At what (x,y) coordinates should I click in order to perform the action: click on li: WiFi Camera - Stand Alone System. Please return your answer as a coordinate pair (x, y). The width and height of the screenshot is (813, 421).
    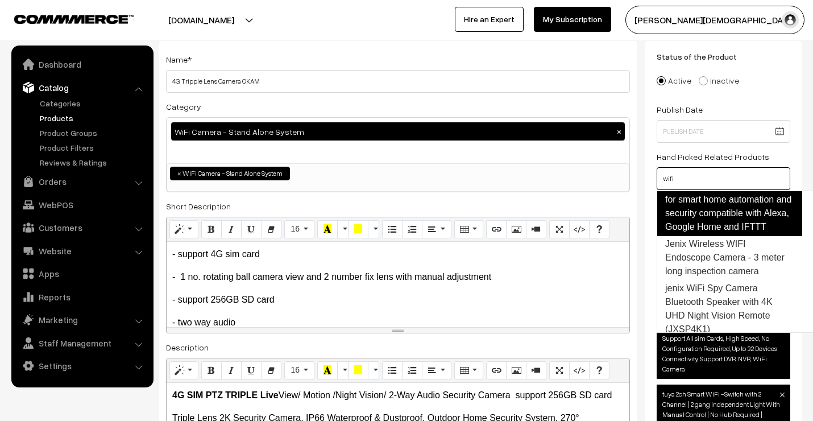
    Looking at the image, I should click on (230, 173).